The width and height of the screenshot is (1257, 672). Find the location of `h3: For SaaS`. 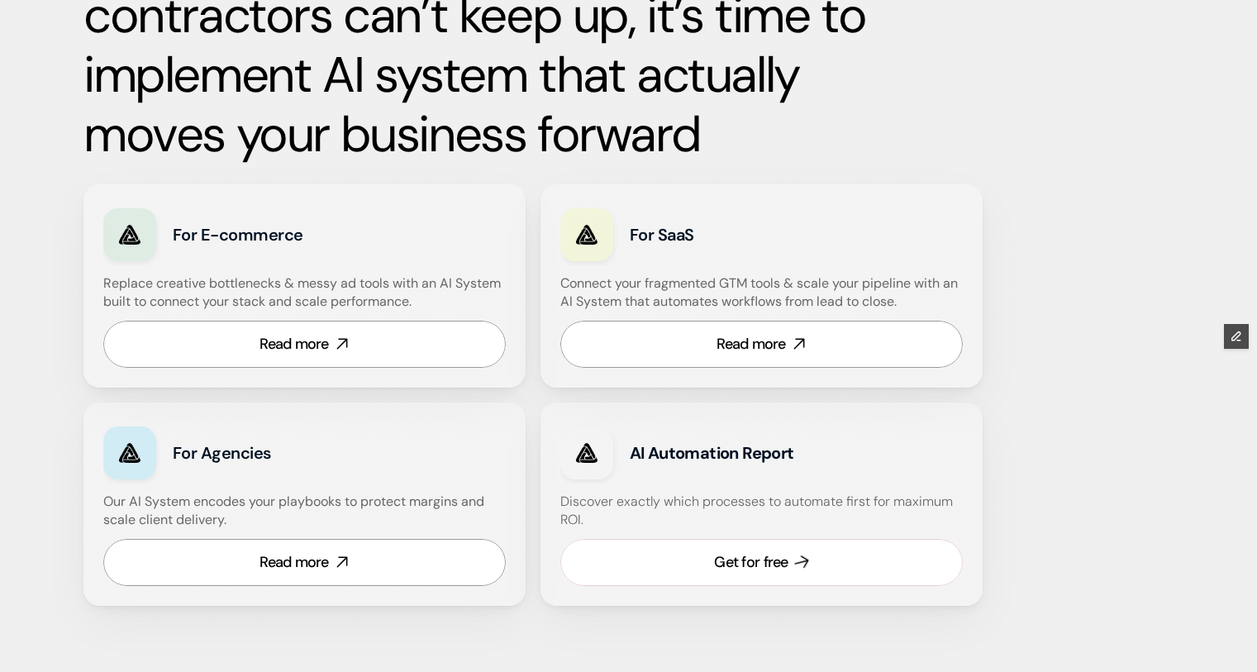

h3: For SaaS is located at coordinates (742, 235).